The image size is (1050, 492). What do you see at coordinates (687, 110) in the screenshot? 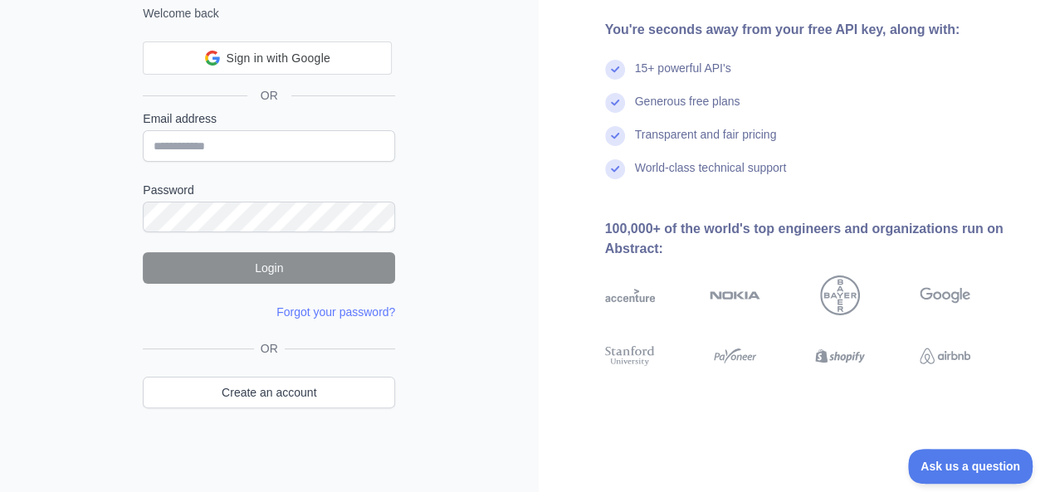
I see `div: Generous free plans` at bounding box center [687, 110].